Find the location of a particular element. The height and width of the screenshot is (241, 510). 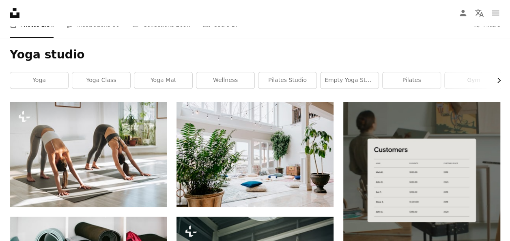

a: blue swimming pool near green potted plant is located at coordinates (255, 154).